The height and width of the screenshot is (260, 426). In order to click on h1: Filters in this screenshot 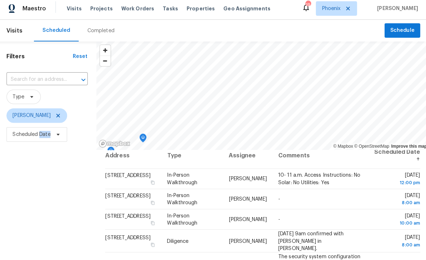, I will do `click(41, 59)`.